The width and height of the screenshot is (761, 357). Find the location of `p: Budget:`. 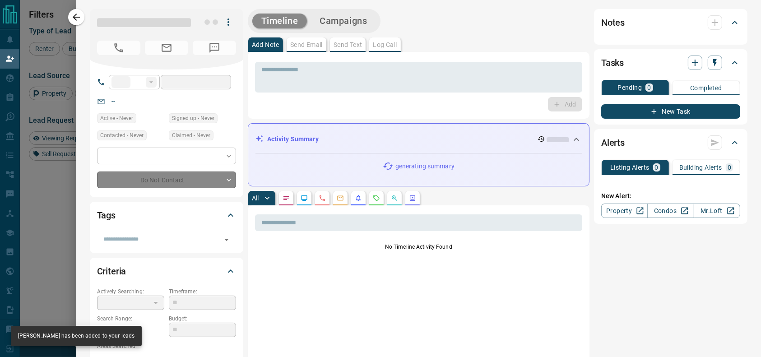

p: Budget: is located at coordinates (202, 319).